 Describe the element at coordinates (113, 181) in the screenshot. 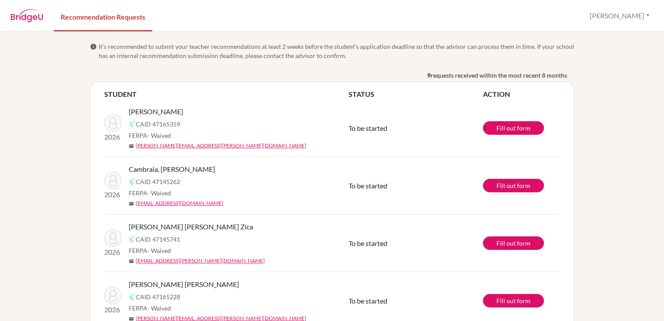

I see `img: Cambraia, Marina Uchôa` at that location.